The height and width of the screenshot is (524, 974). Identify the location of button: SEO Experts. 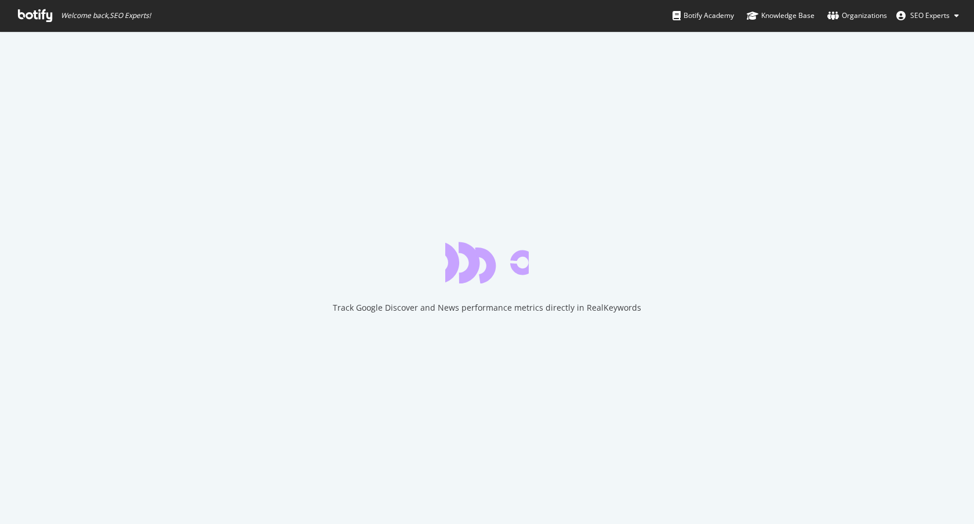
(927, 16).